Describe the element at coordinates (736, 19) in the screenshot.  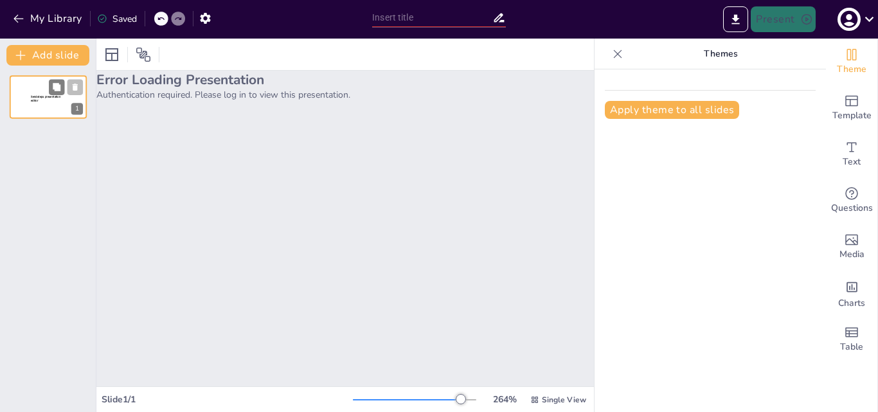
I see `button: Export to PowerPoint` at that location.